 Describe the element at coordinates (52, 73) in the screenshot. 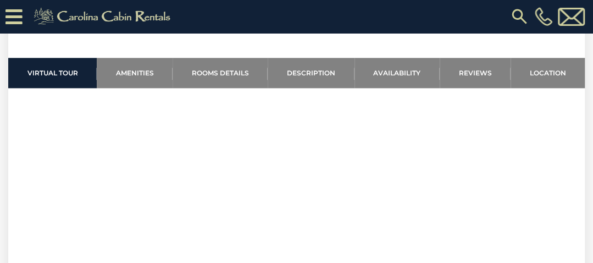

I see `a: Virtual Tour` at that location.